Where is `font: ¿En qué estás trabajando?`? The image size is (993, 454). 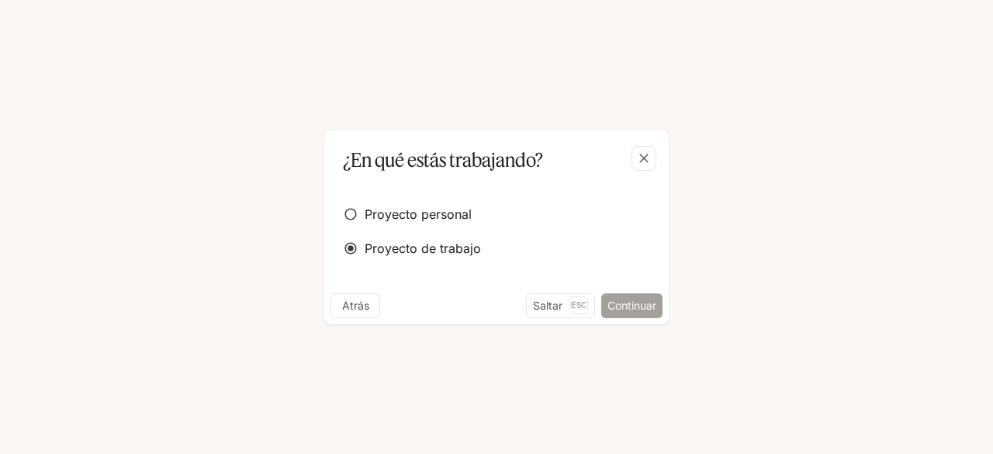 font: ¿En qué estás trabajando? is located at coordinates (443, 160).